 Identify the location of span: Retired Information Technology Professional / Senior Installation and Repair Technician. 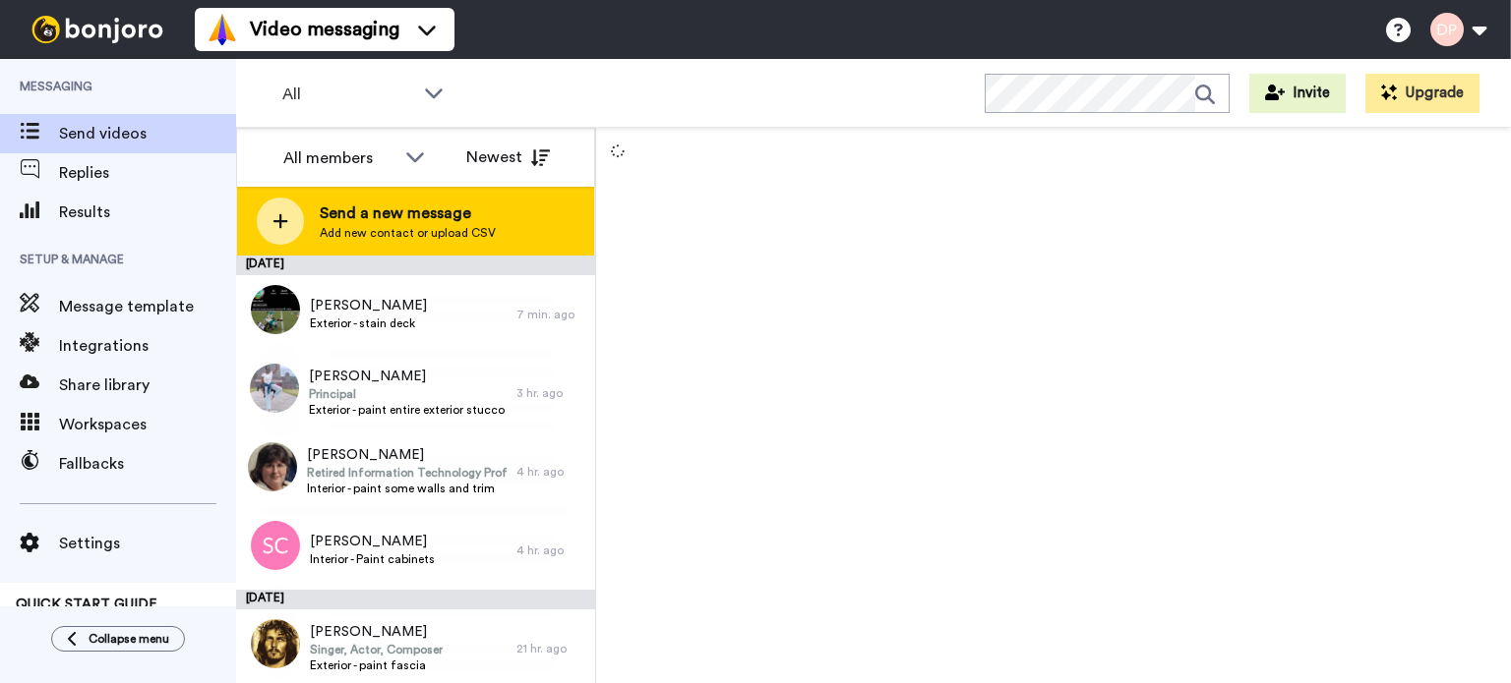
(406, 473).